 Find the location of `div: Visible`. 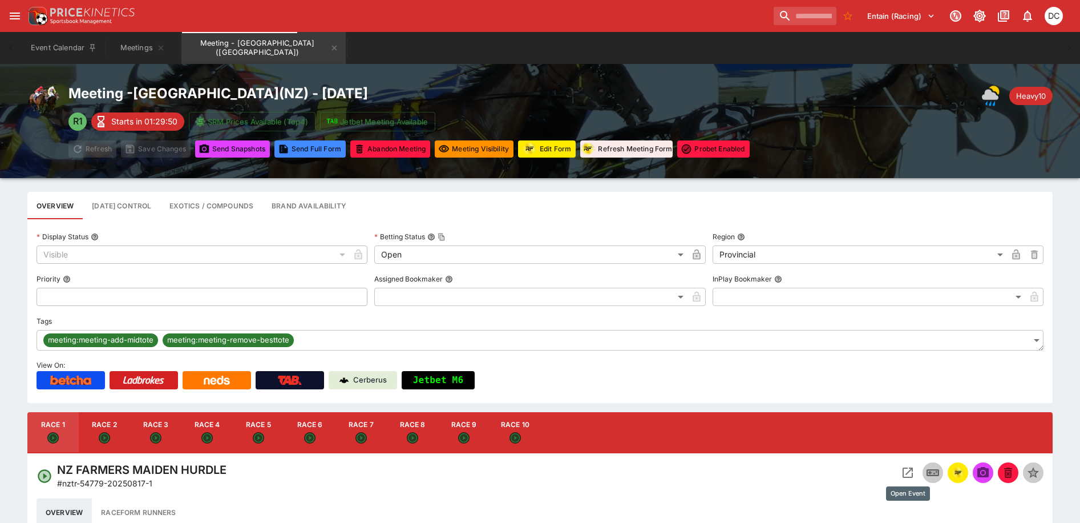

div: Visible is located at coordinates (193, 255).